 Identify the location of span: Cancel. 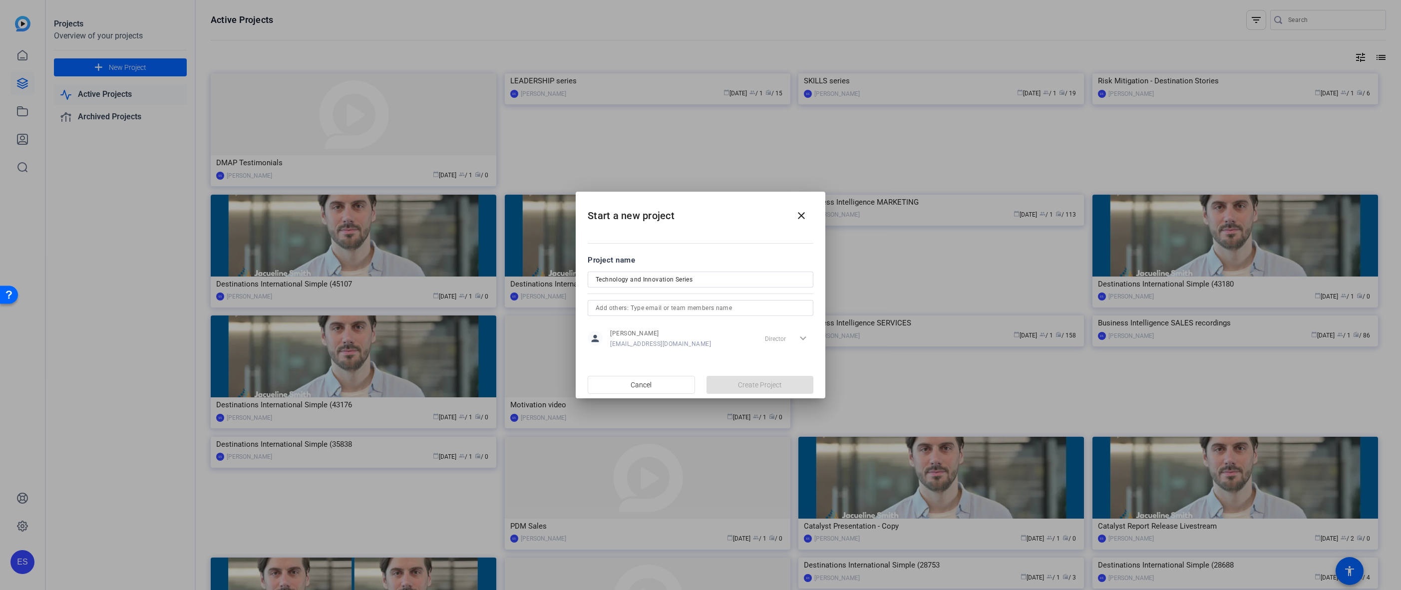
(641, 385).